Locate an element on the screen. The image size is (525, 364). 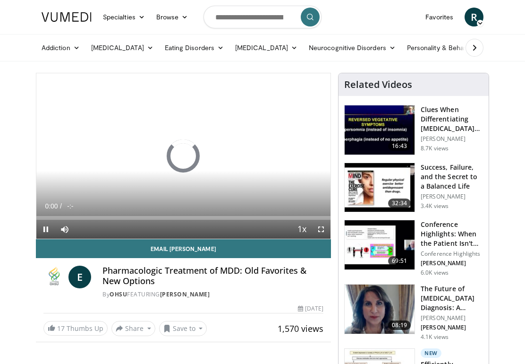
h4: Pharmacologic Treatment of MDD: Old Favorites & New Options is located at coordinates (213, 275).